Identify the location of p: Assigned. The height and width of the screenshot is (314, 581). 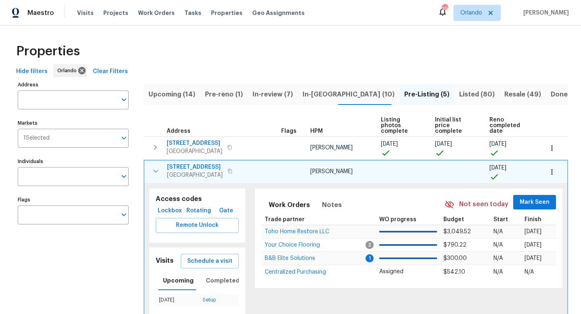
(408, 271).